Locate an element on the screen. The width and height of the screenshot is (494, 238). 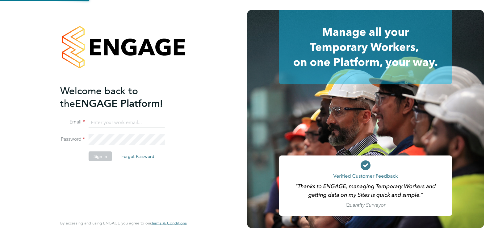
label: Email is located at coordinates (72, 122).